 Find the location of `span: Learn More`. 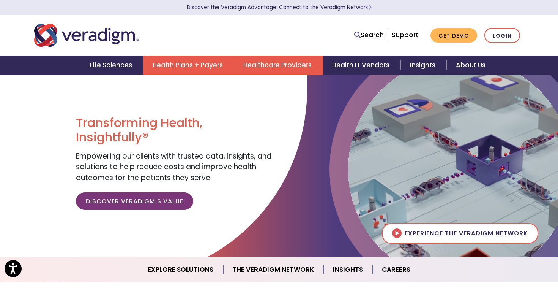

span: Learn More is located at coordinates (370, 7).